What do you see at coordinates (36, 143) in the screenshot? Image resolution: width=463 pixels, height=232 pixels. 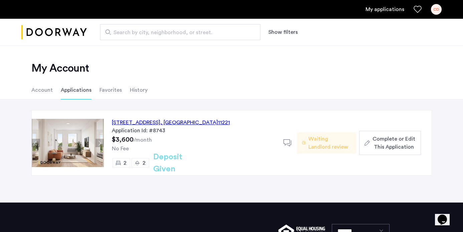 I see `button: Previous apartment` at bounding box center [36, 143].